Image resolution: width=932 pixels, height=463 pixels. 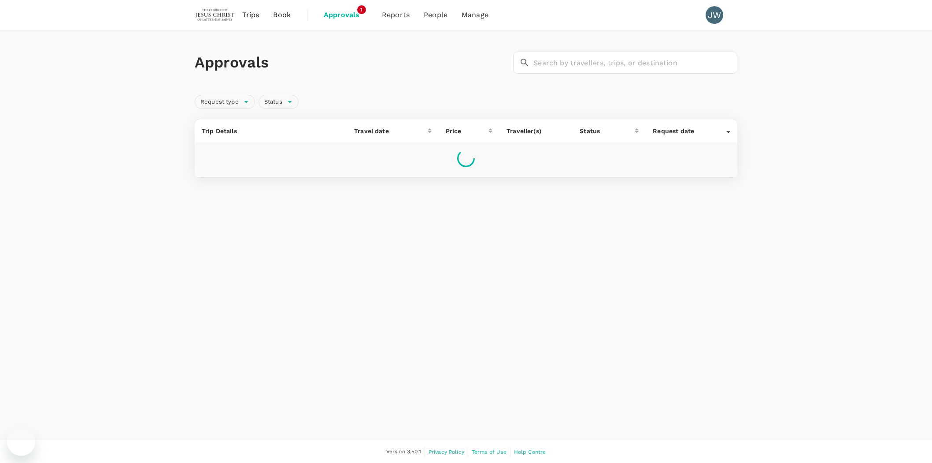 What do you see at coordinates (225, 102) in the screenshot?
I see `div: Request type` at bounding box center [225, 102].